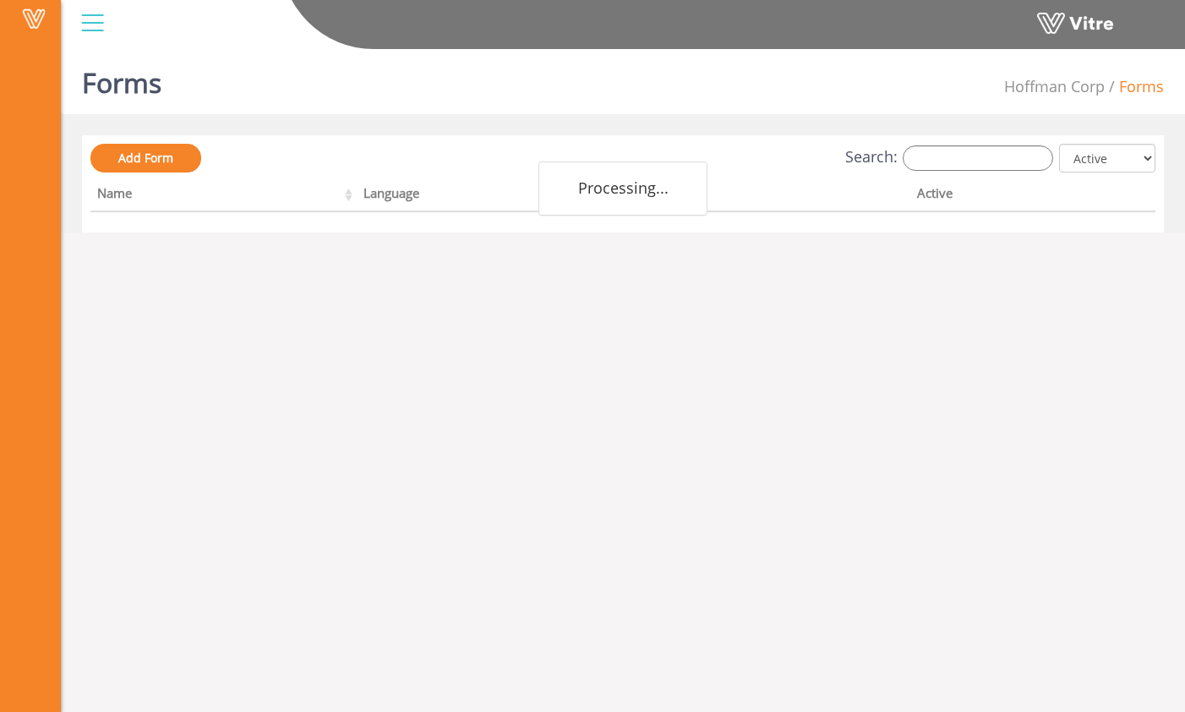  I want to click on h1: Forms, so click(122, 78).